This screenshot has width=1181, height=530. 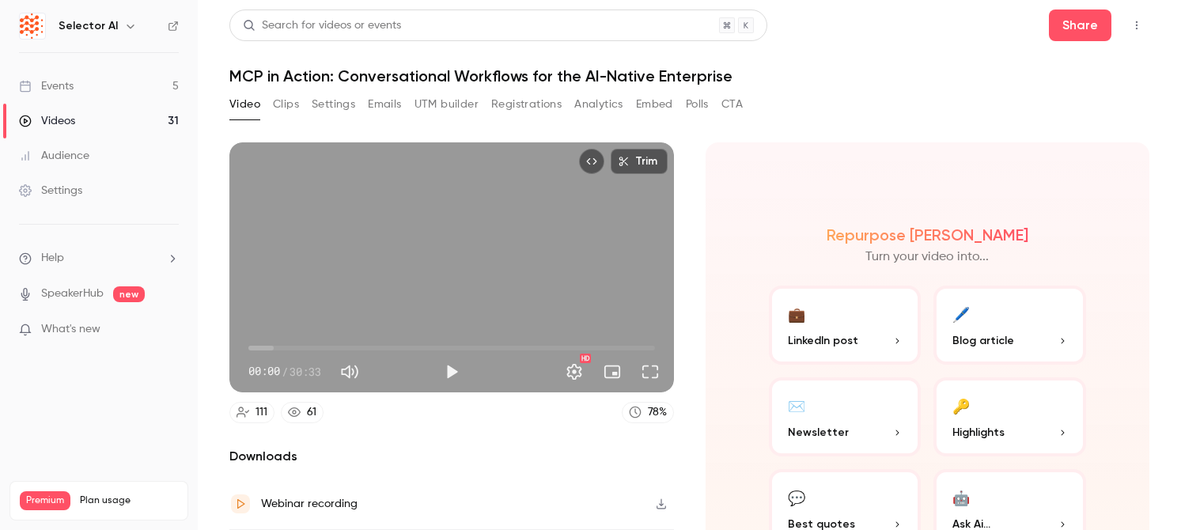 I want to click on li: help-dropdown-opener, so click(x=99, y=258).